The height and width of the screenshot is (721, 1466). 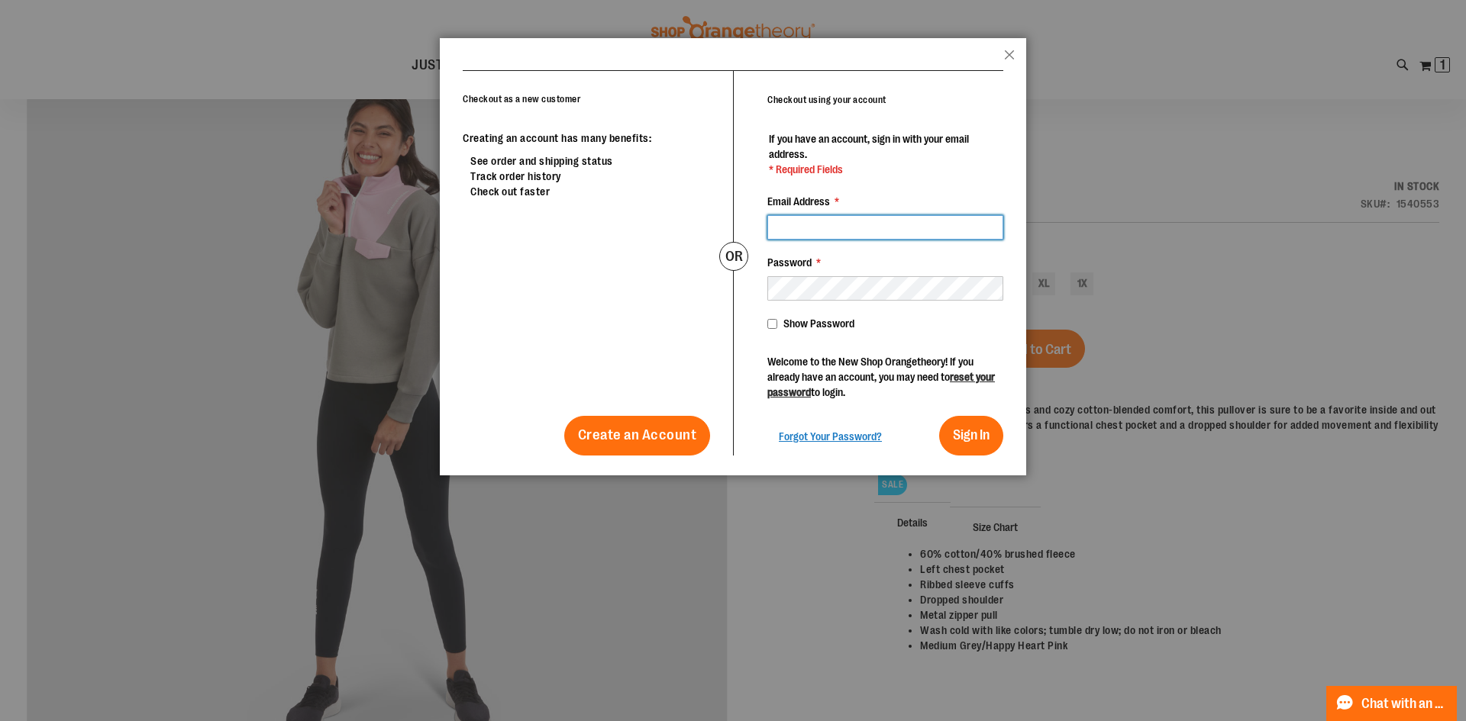 What do you see at coordinates (827, 100) in the screenshot?
I see `strong: Checkout using your account` at bounding box center [827, 100].